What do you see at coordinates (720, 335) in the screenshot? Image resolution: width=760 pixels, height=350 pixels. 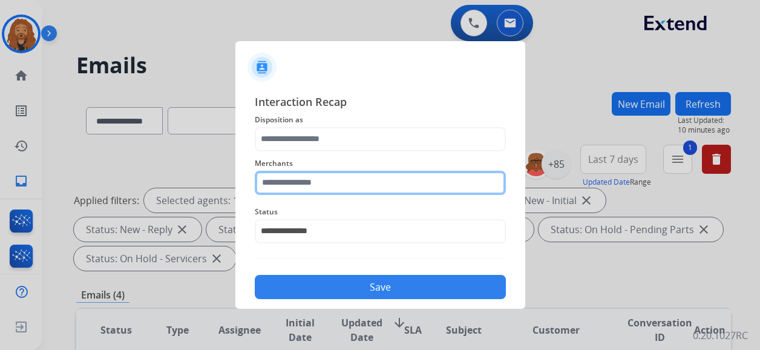 I see `p: 0.20.1027RC` at bounding box center [720, 335].